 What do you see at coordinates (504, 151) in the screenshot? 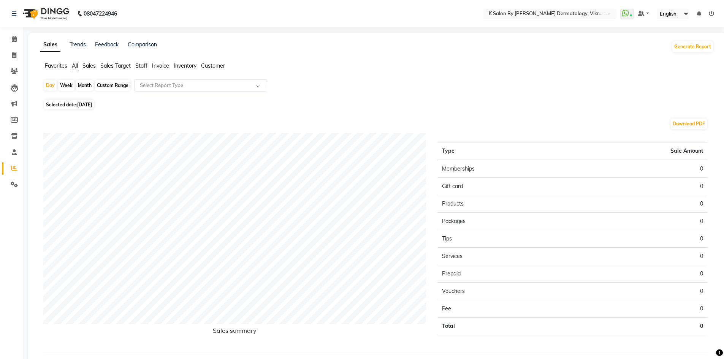
I see `th: Type` at bounding box center [504, 151].